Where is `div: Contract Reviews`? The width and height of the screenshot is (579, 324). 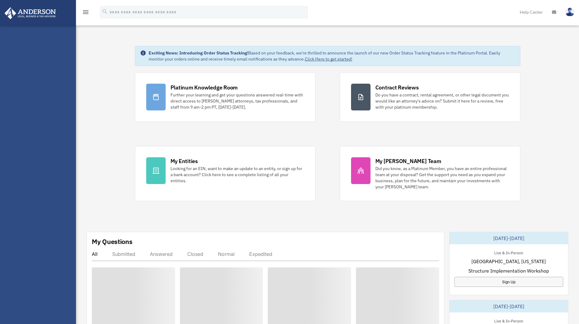 div: Contract Reviews is located at coordinates (397, 87).